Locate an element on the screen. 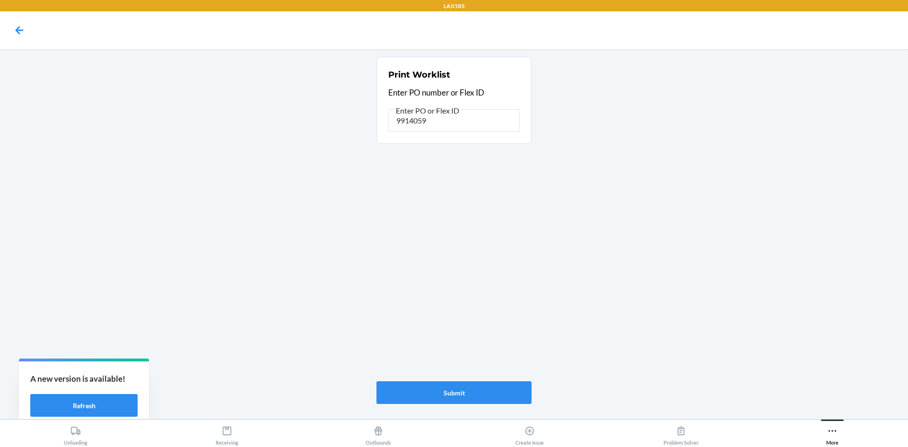  p: A new version is available! is located at coordinates (84, 379).